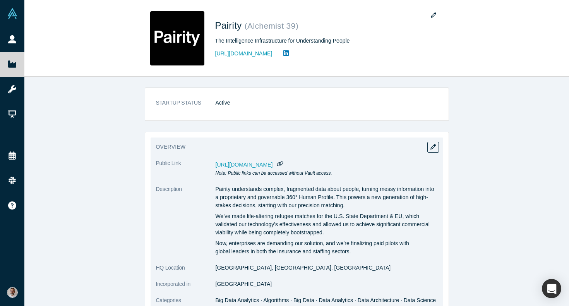  What do you see at coordinates (326, 247) in the screenshot?
I see `p: Now, enterprises are demanding our solution, and we’re finalizing paid pilots with global leaders...` at bounding box center [326, 247].